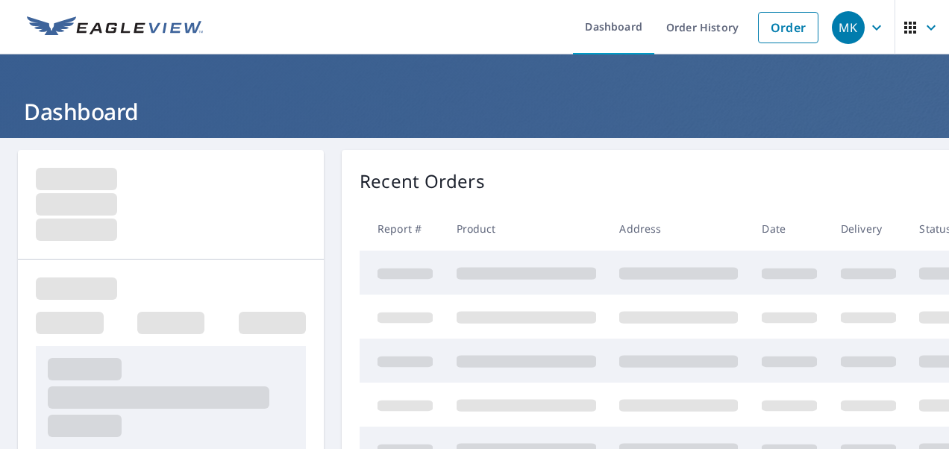 The height and width of the screenshot is (449, 949). Describe the element at coordinates (475, 111) in the screenshot. I see `h1: Dashboard` at that location.